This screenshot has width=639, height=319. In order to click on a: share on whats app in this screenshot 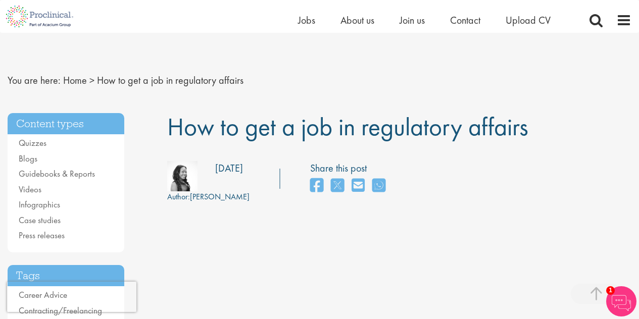, I will do `click(379, 186)`.